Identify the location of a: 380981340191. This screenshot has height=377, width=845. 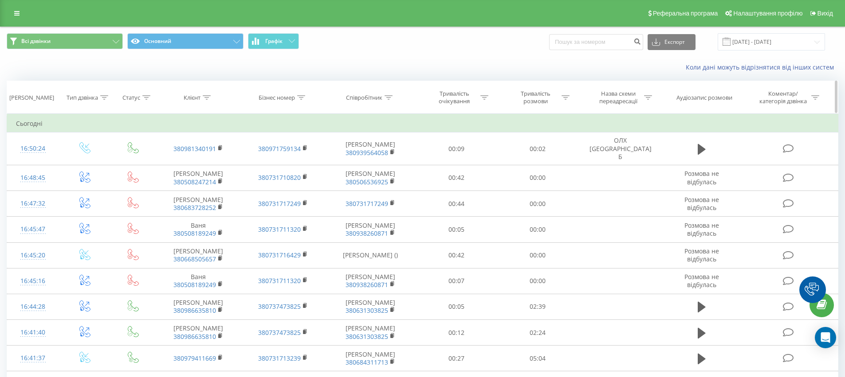
(195, 149).